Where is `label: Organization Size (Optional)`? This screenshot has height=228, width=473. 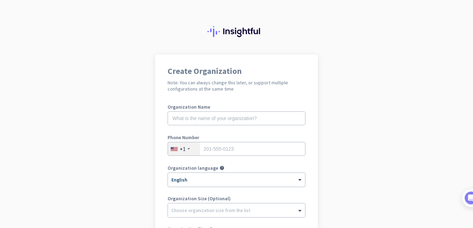 label: Organization Size (Optional) is located at coordinates (237, 198).